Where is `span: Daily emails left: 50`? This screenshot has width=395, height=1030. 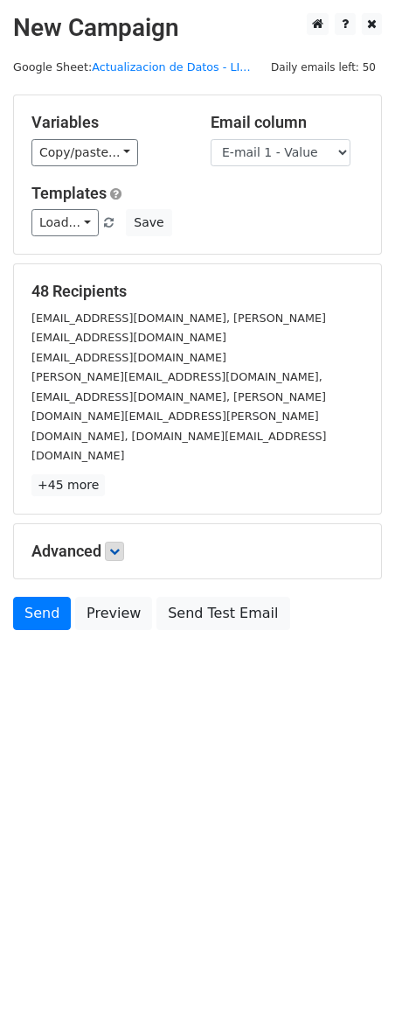 span: Daily emails left: 50 is located at coordinates (324, 67).